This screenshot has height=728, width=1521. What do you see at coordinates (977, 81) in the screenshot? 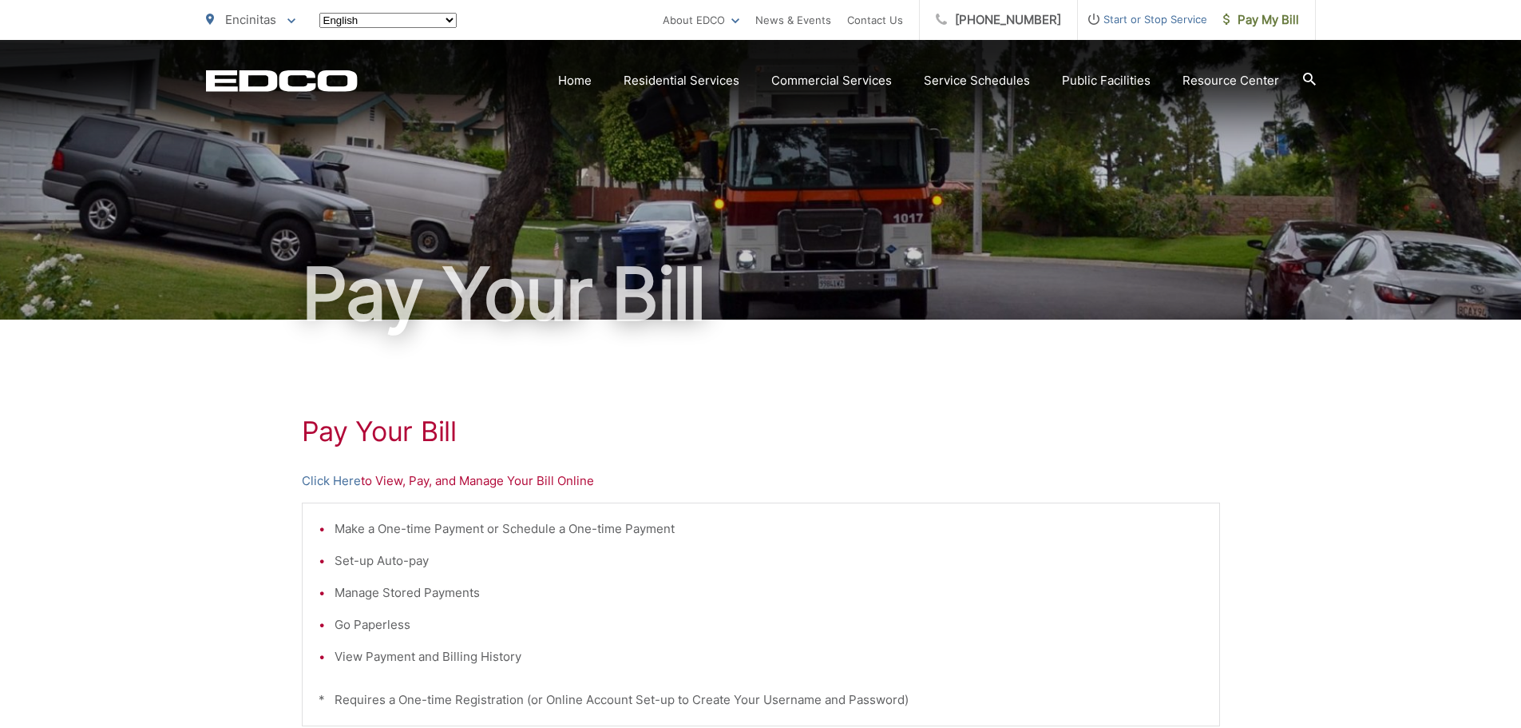
I see `a: Service Schedules` at bounding box center [977, 81].